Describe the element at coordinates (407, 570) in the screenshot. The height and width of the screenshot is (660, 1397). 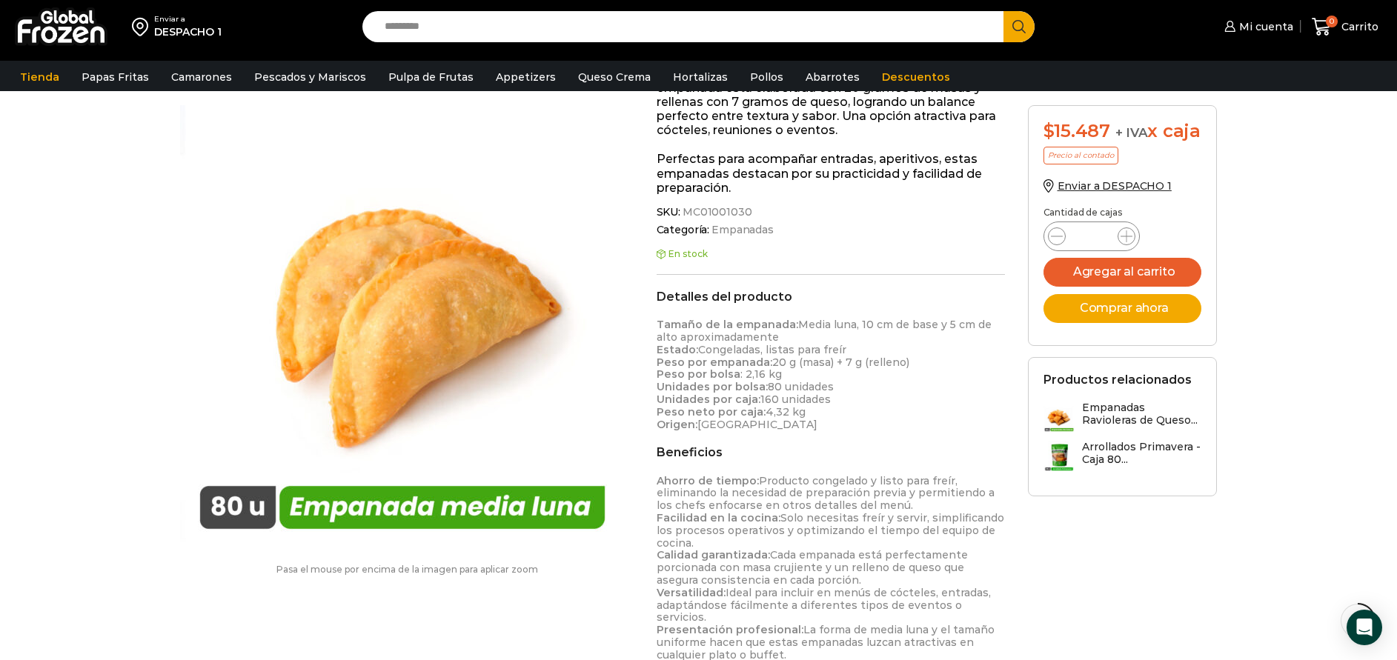
I see `p: Pasa el mouse por encima de la imagen para aplicar zoom` at that location.